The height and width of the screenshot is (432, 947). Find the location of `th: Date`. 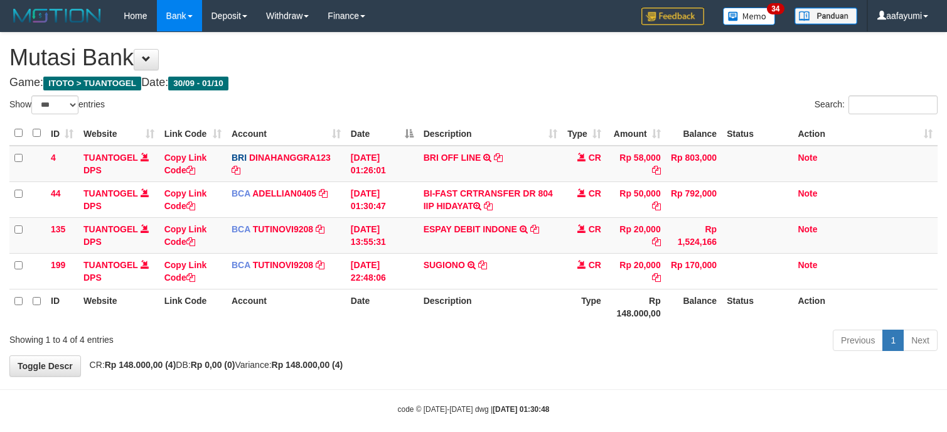

th: Date is located at coordinates (382, 306).